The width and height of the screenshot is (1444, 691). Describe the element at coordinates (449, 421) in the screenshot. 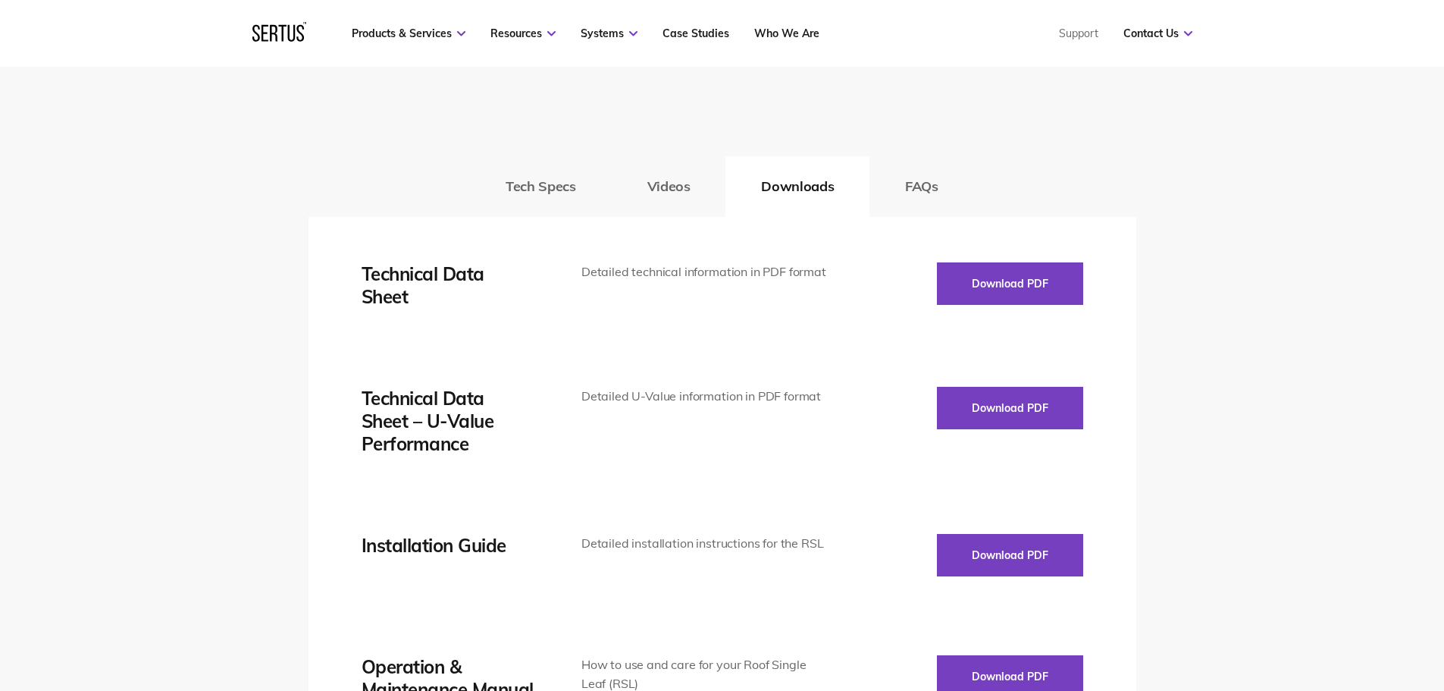

I see `div: Technical Data Sheet – U-Value Performance` at that location.